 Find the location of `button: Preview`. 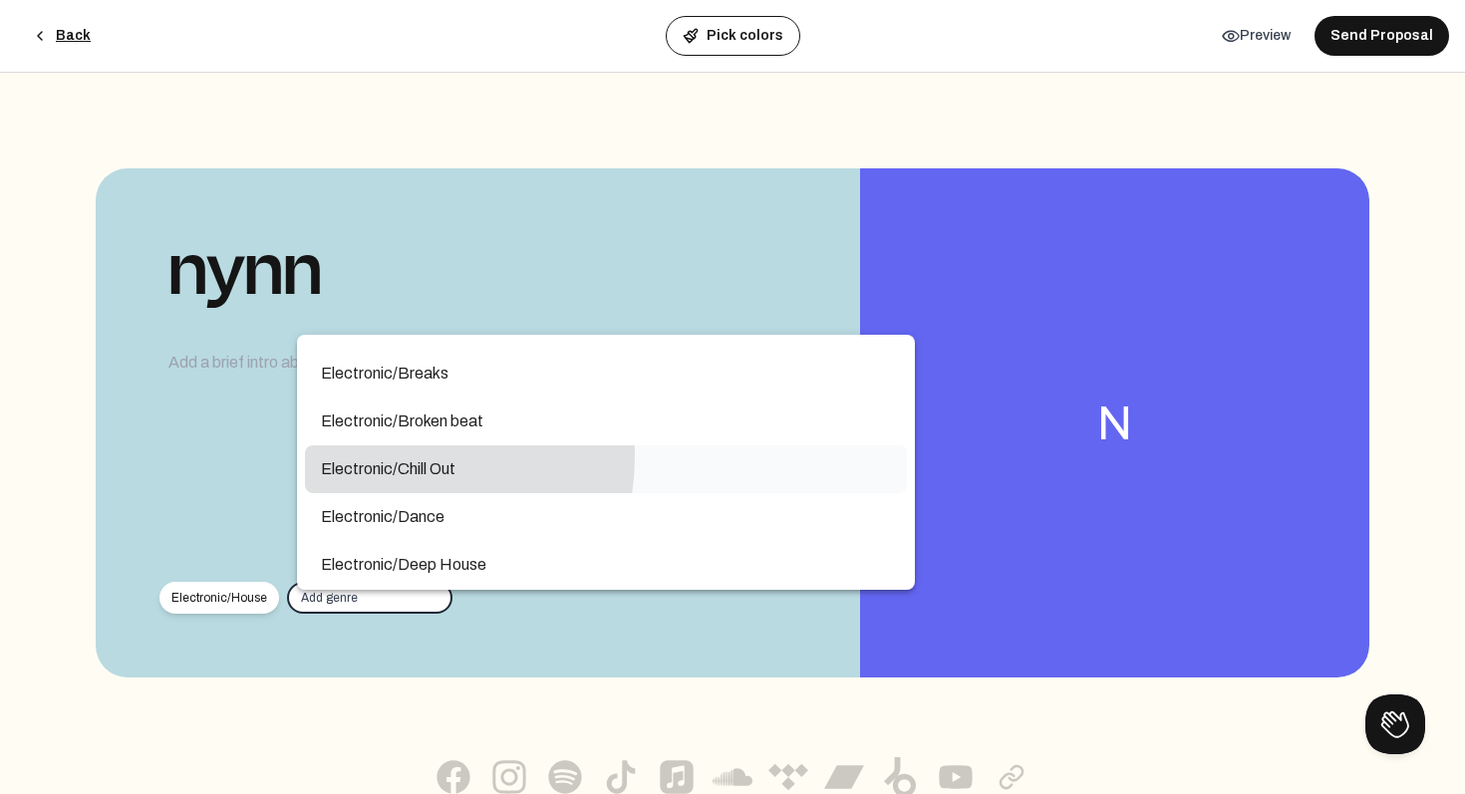

button: Preview is located at coordinates (1256, 36).